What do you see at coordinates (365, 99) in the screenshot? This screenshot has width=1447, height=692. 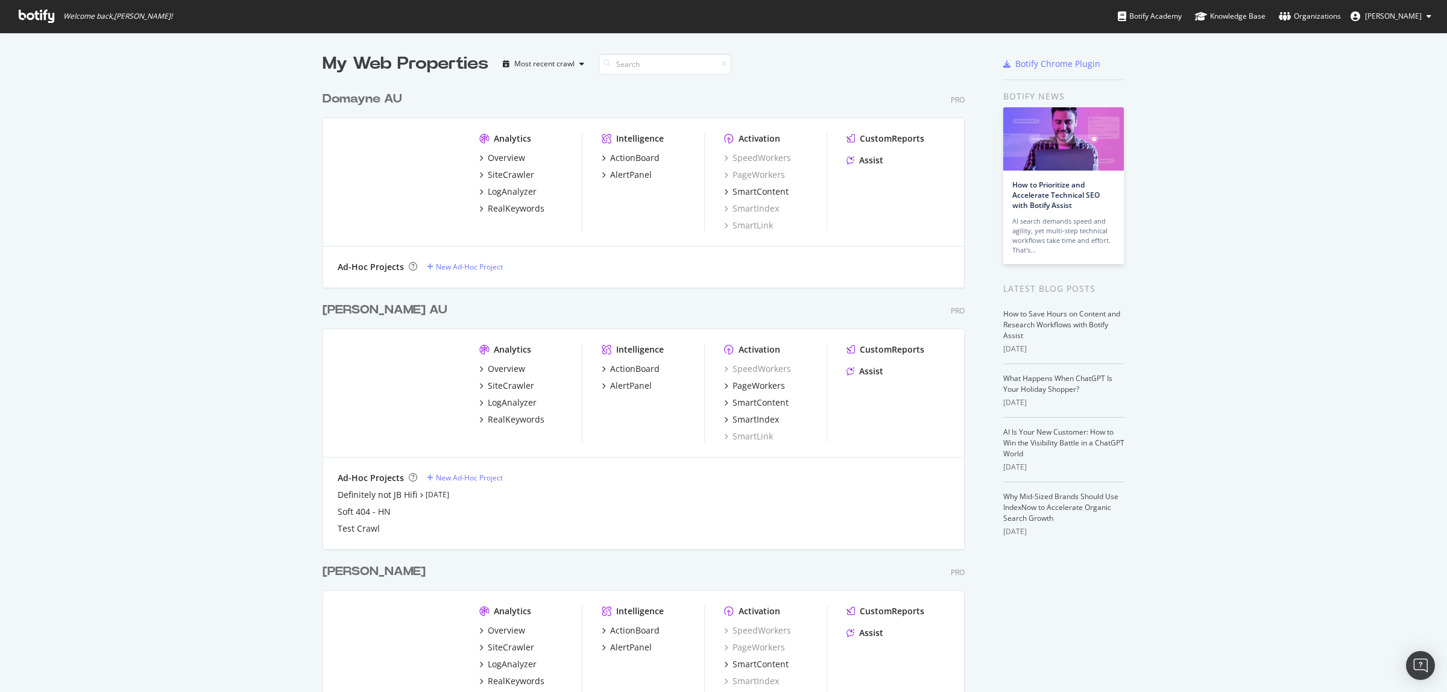 I see `a: Domayne AU` at bounding box center [365, 99].